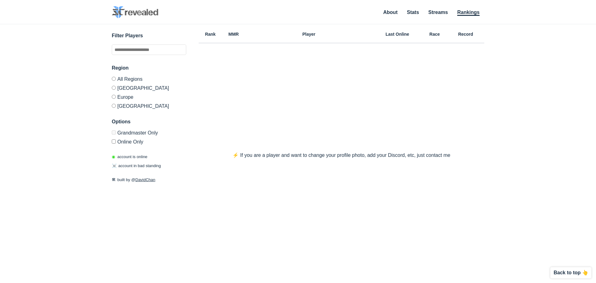  What do you see at coordinates (413, 12) in the screenshot?
I see `a: Stats` at bounding box center [413, 12].